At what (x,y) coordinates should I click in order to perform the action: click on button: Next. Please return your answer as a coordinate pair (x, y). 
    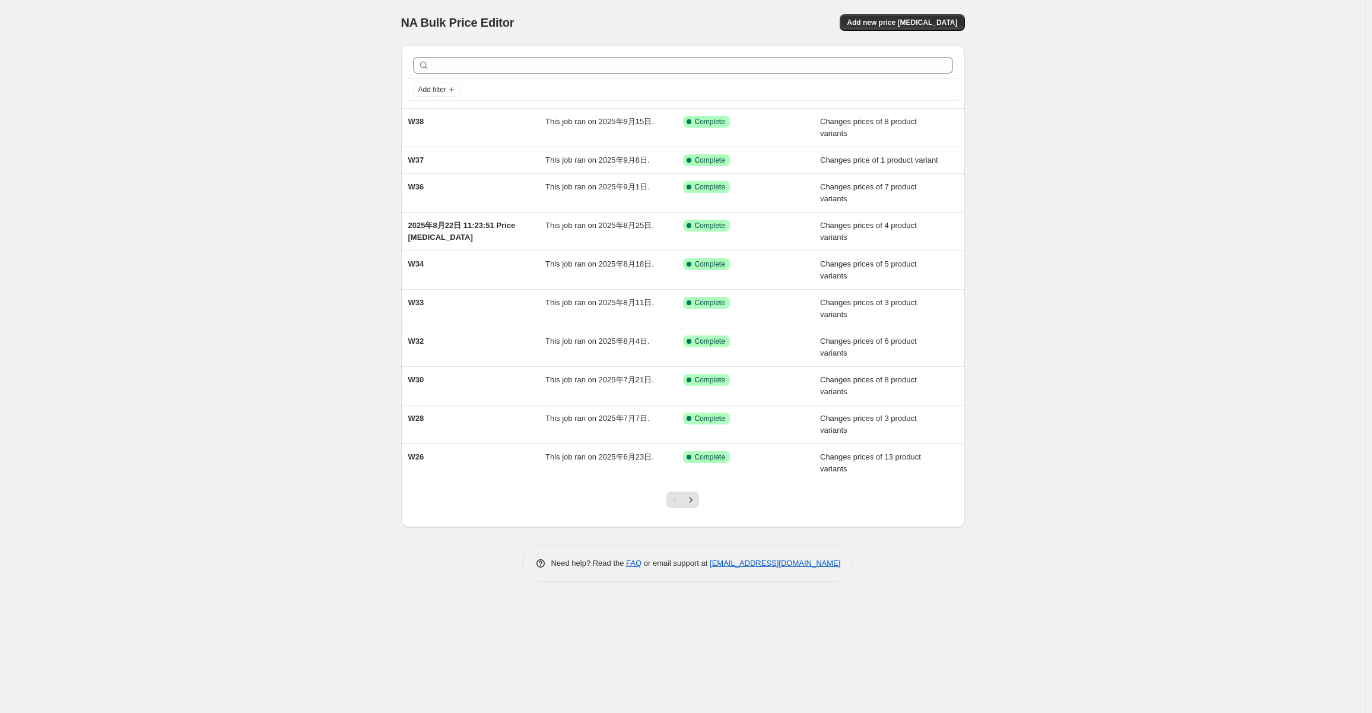
    Looking at the image, I should click on (691, 500).